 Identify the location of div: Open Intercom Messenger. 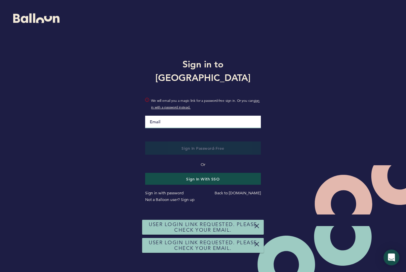
(391, 258).